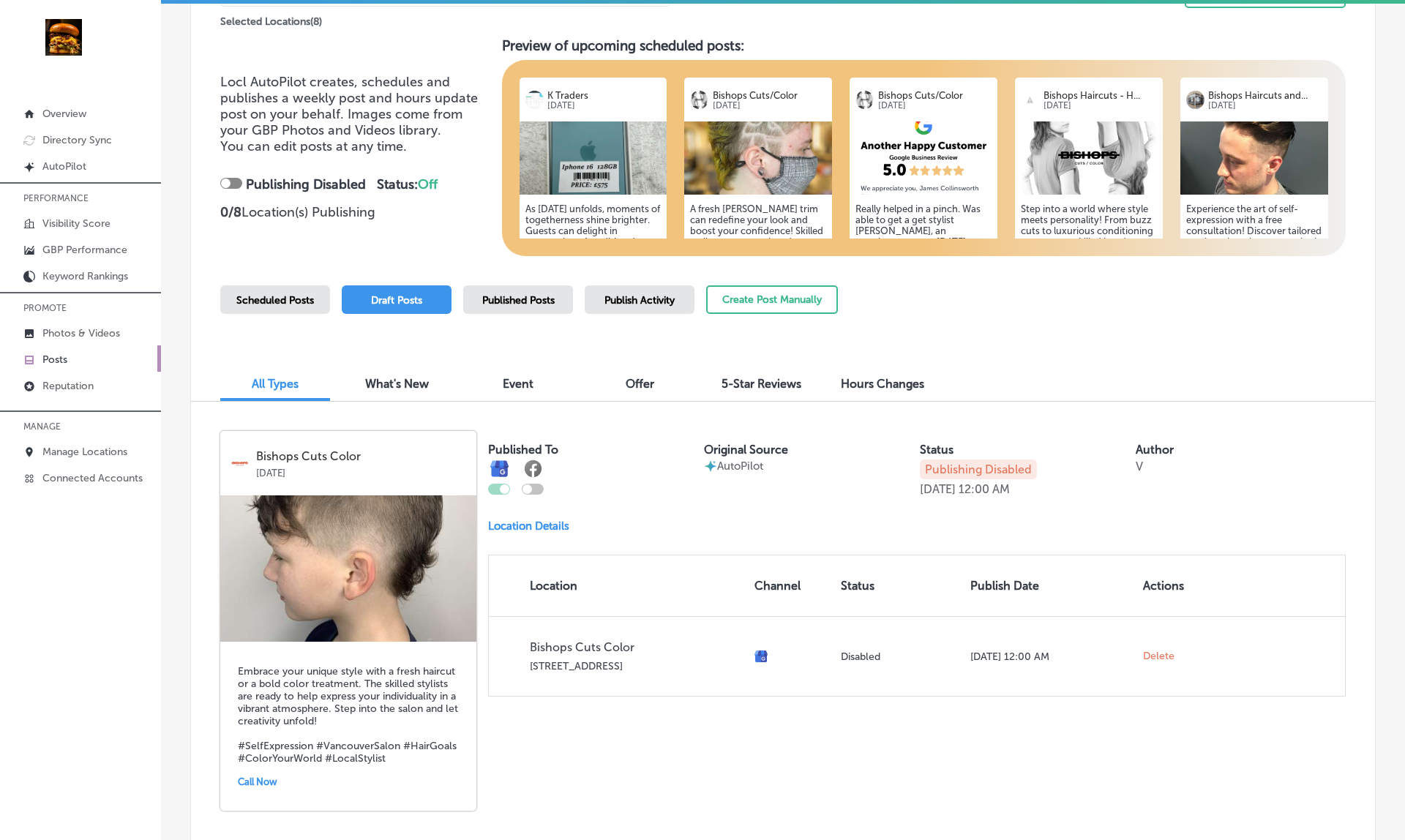 This screenshot has width=1405, height=840. What do you see at coordinates (792, 585) in the screenshot?
I see `th: Channel` at bounding box center [792, 585].